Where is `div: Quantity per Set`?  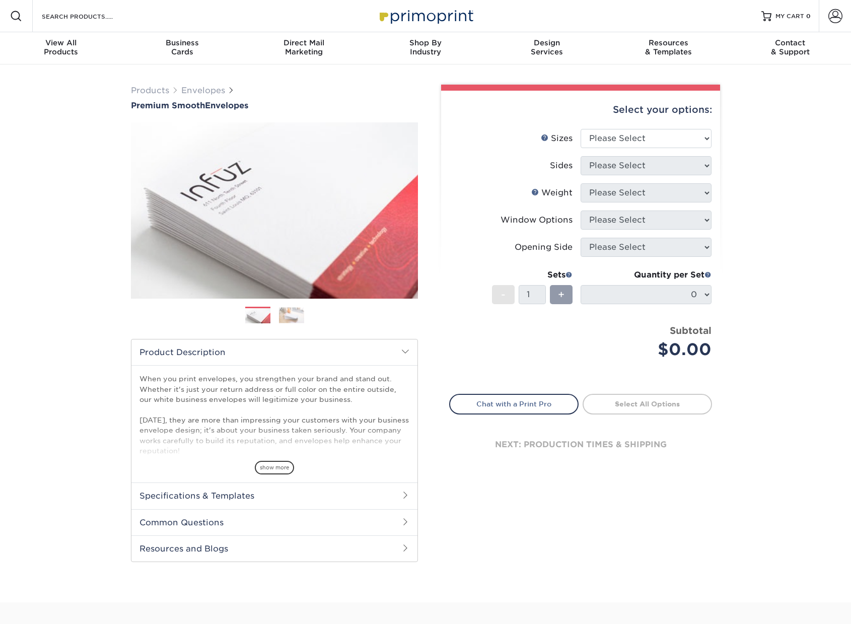
div: Quantity per Set is located at coordinates (646, 275).